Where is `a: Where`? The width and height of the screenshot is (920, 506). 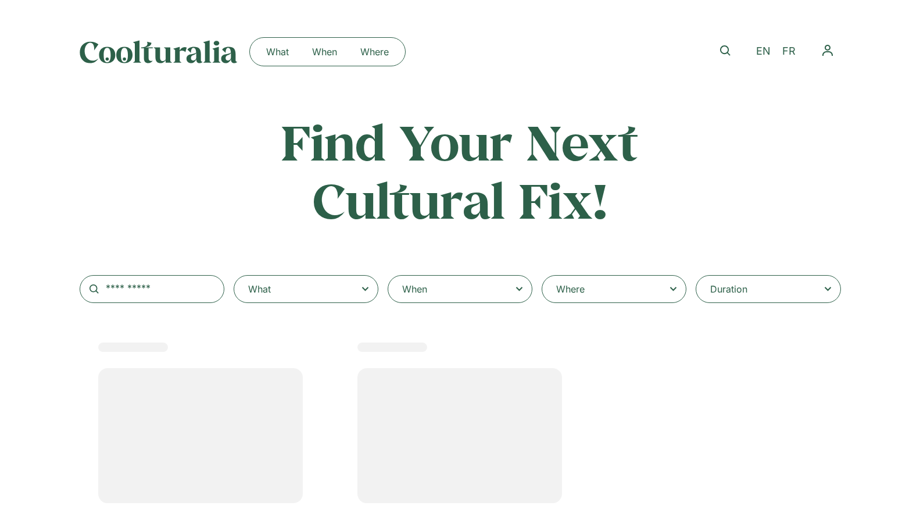 a: Where is located at coordinates (374, 52).